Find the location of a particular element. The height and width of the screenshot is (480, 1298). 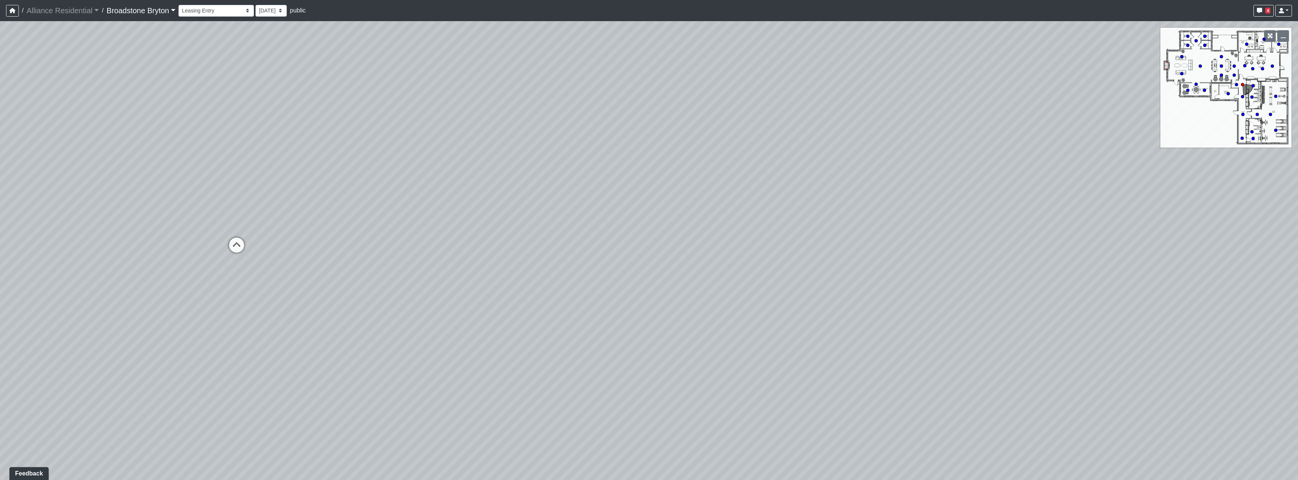

span: 4 is located at coordinates (1268, 11).